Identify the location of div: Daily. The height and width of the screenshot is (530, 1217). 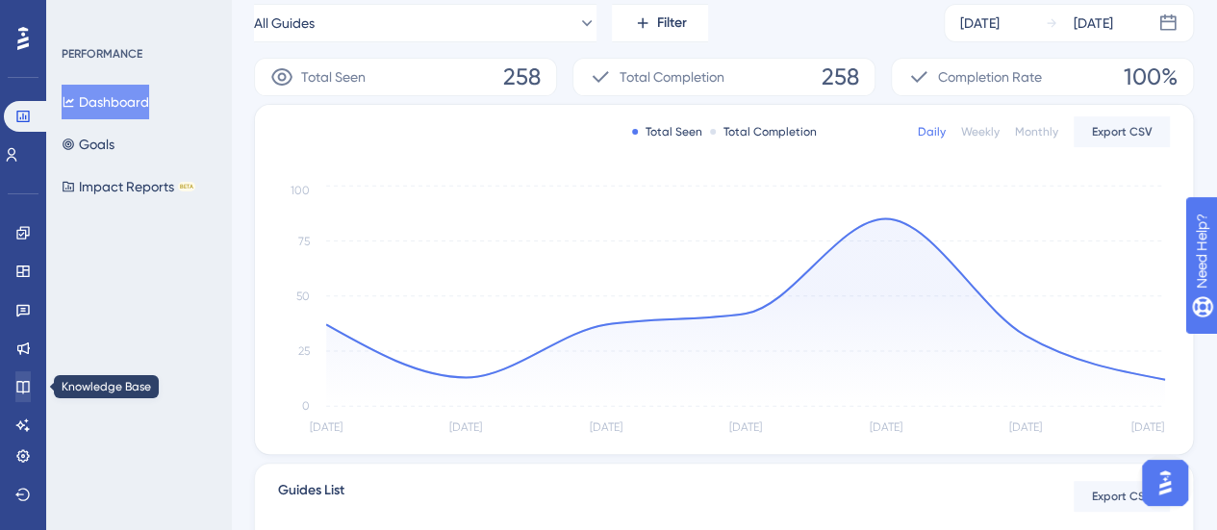
(931, 132).